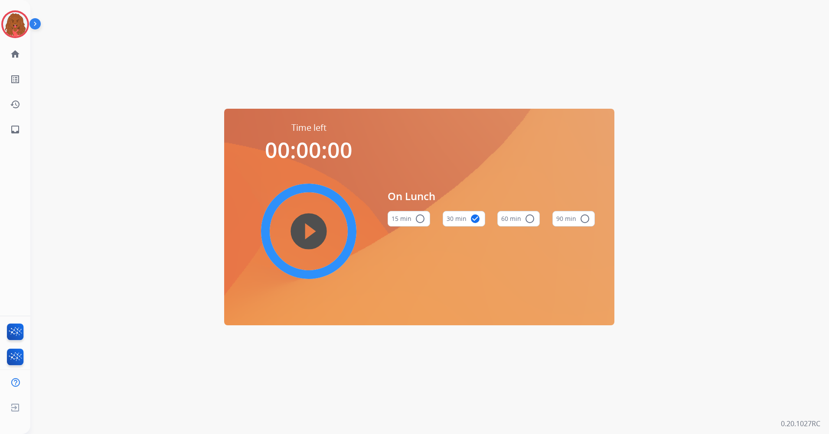  What do you see at coordinates (15, 54) in the screenshot?
I see `mat-icon: home` at bounding box center [15, 54].